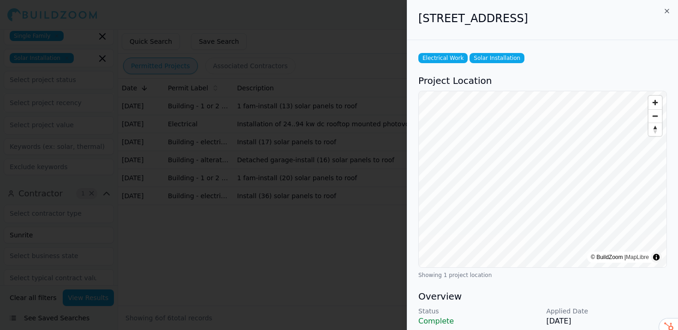  I want to click on span: Electrical Work, so click(443, 58).